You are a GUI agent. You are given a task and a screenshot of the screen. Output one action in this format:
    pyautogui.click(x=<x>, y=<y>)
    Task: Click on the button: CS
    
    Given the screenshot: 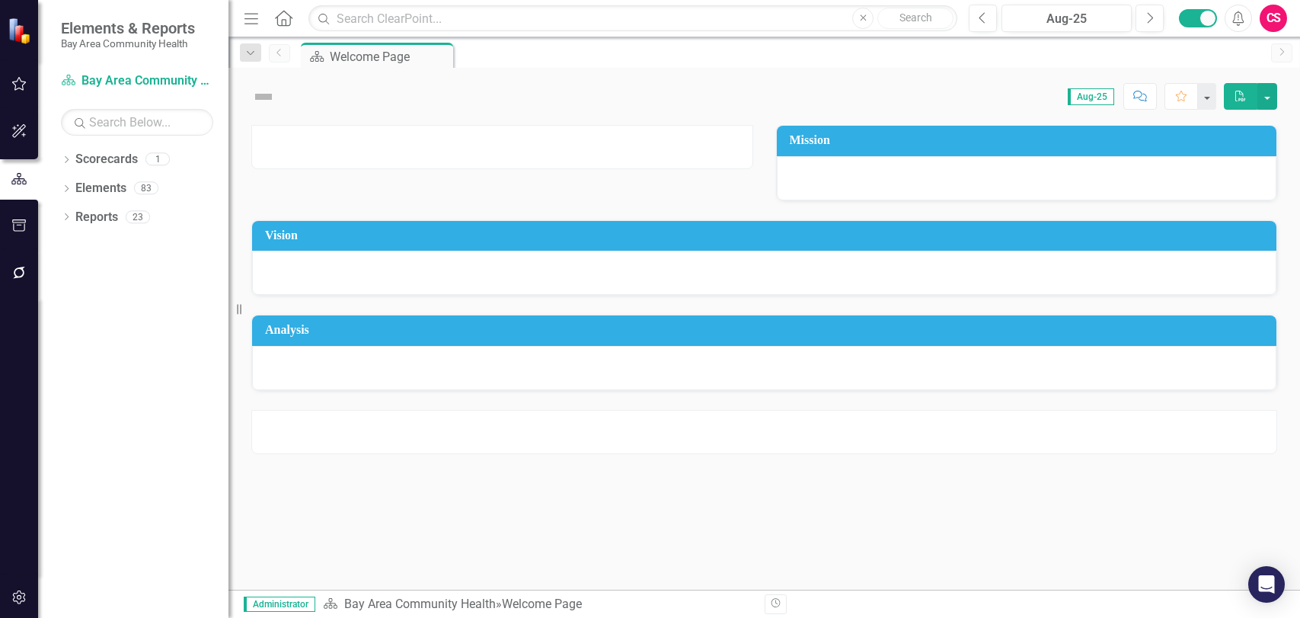 What is the action you would take?
    pyautogui.click(x=1273, y=18)
    